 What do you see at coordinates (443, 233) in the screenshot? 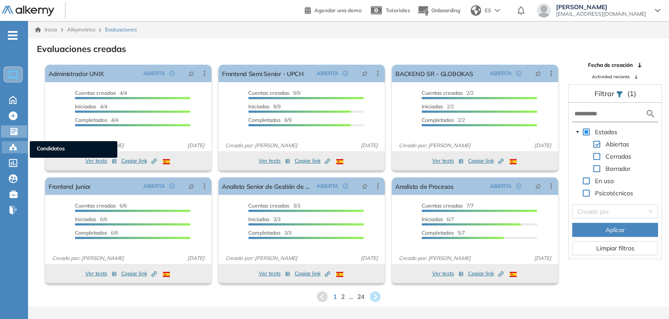
I see `span: 5/7` at bounding box center [443, 233].